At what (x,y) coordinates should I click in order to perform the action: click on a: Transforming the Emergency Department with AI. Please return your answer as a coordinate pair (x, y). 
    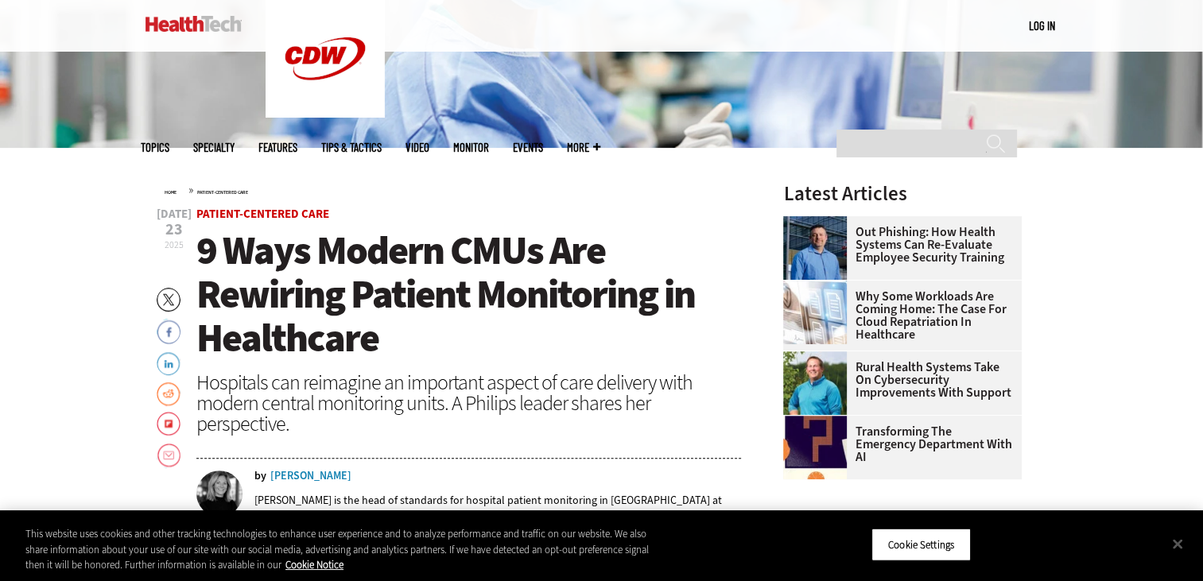
    Looking at the image, I should click on (898, 445).